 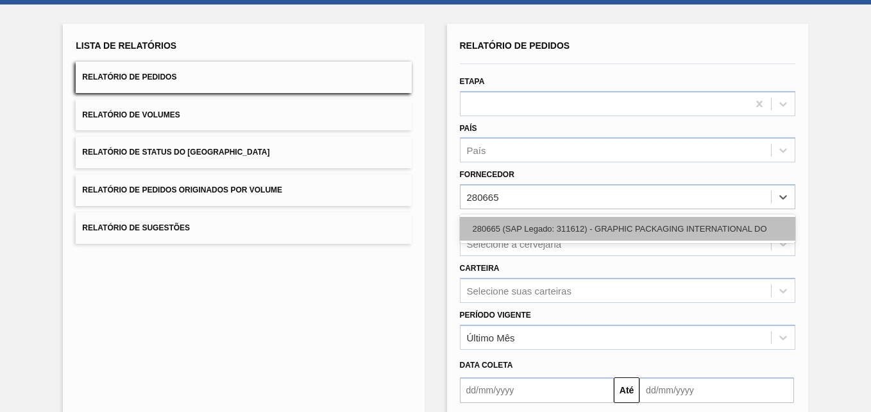 What do you see at coordinates (126, 46) in the screenshot?
I see `span: Lista de Relatórios` at bounding box center [126, 46].